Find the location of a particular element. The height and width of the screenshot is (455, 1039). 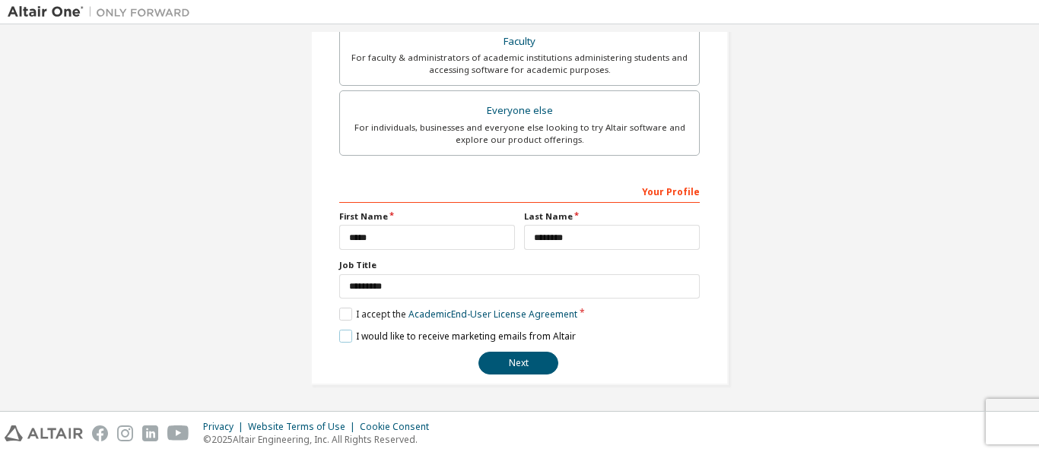

div: Faculty is located at coordinates (519, 42).